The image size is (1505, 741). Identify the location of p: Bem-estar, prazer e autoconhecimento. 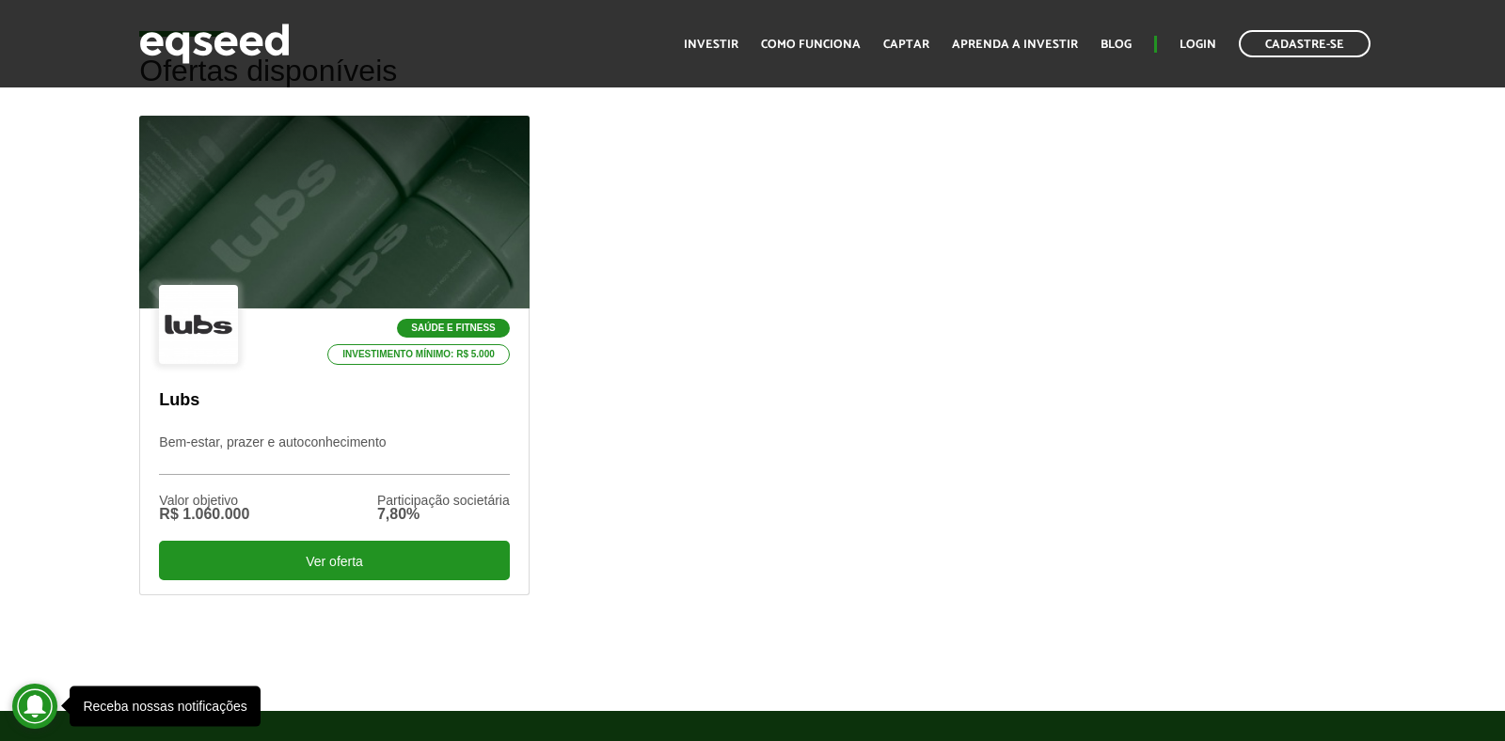
(334, 454).